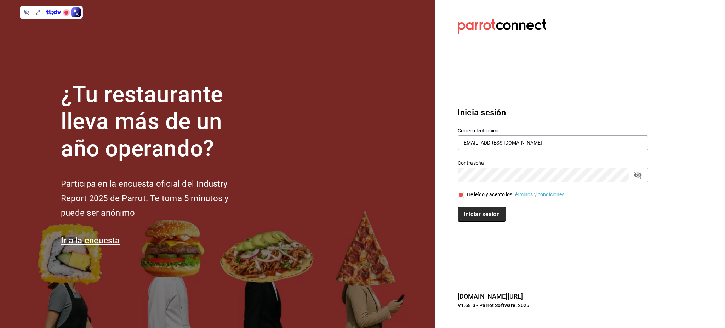  Describe the element at coordinates (553, 305) in the screenshot. I see `p: V1.68.3 - Parrot Software, 2025.` at that location.